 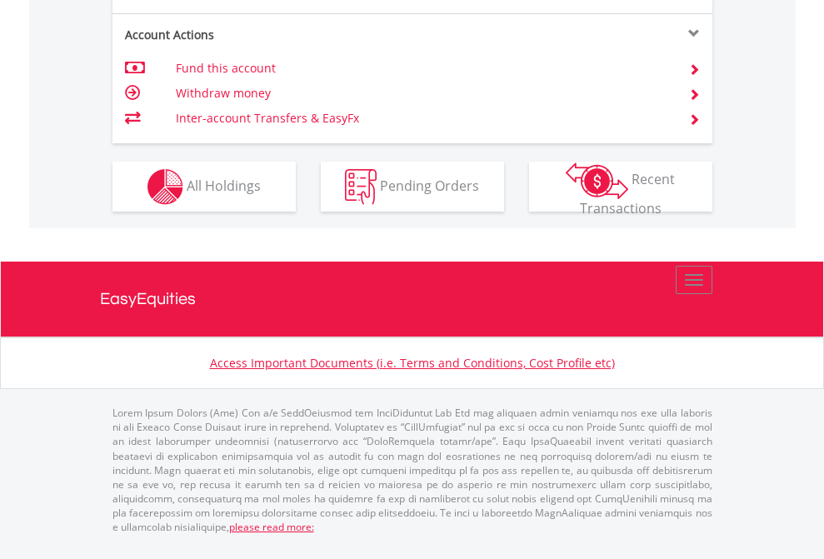 I want to click on button: All Holdings, so click(x=204, y=187).